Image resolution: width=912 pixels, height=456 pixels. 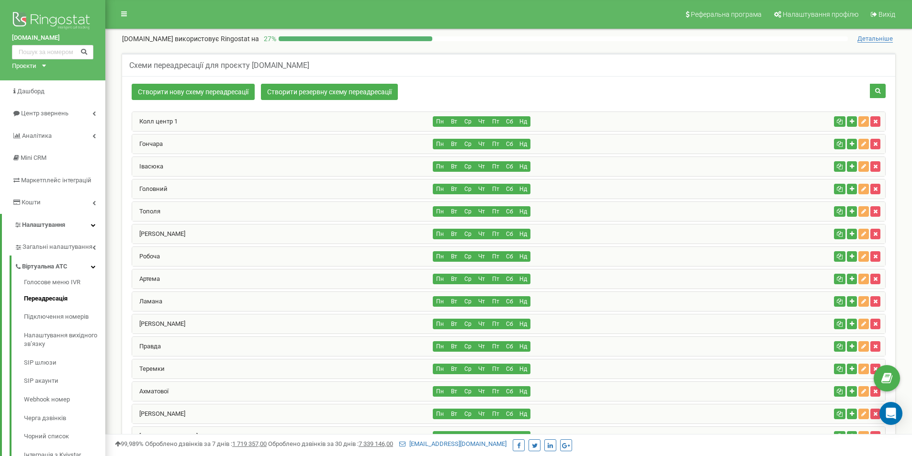 I want to click on span: Налаштування, so click(x=44, y=225).